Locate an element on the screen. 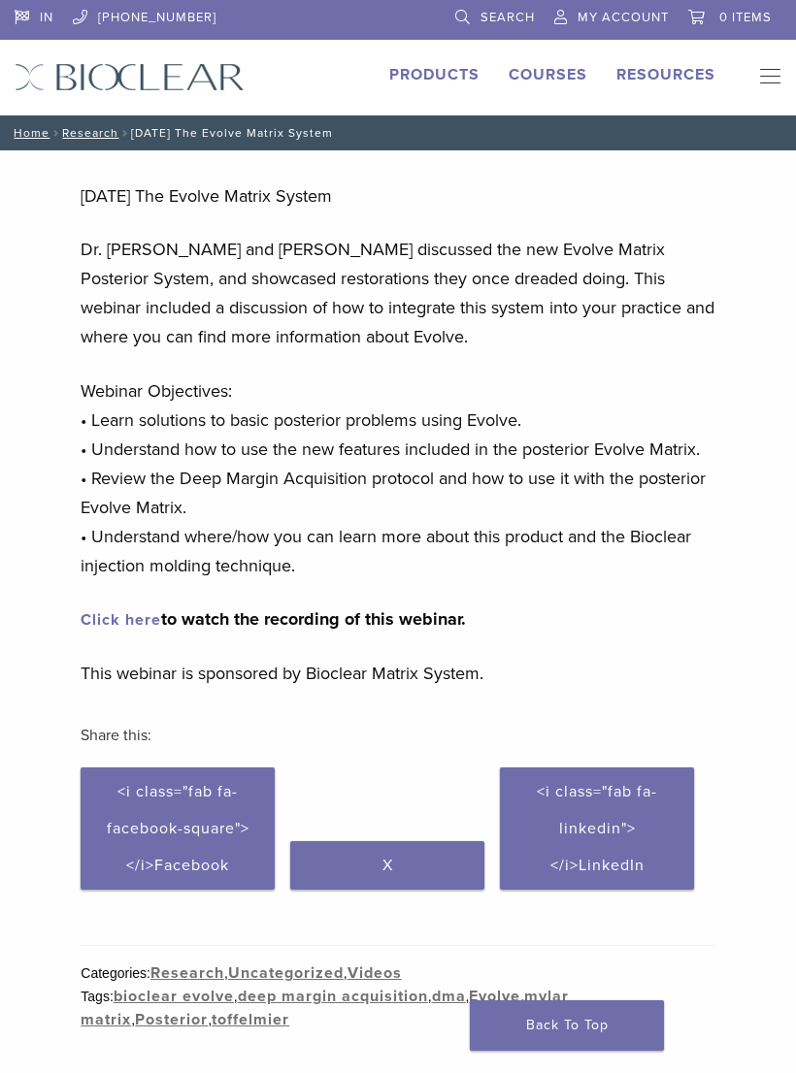  a: dma is located at coordinates (448, 997).